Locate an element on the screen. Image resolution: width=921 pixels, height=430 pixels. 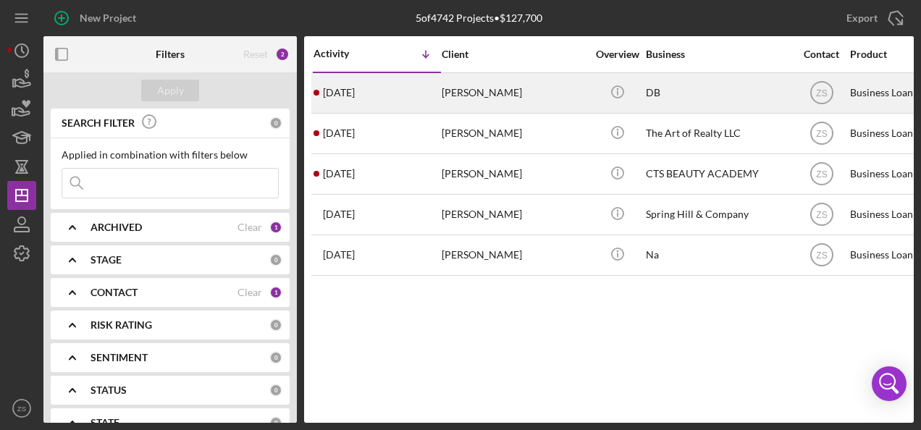
b: SENTIMENT is located at coordinates (119, 358).